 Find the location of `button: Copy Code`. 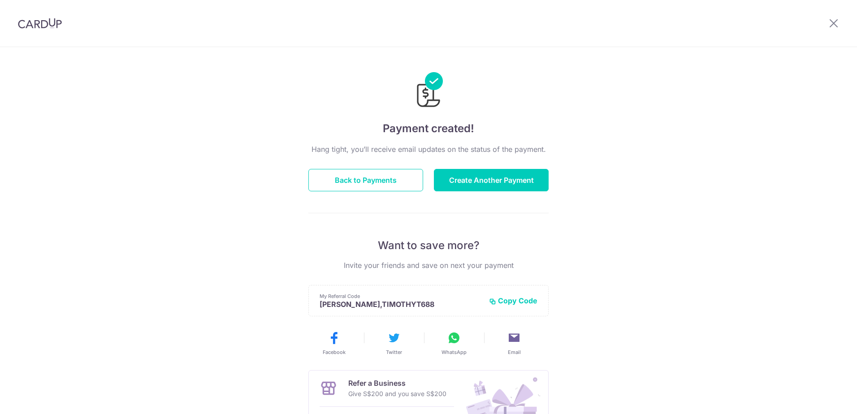

button: Copy Code is located at coordinates (513, 301).